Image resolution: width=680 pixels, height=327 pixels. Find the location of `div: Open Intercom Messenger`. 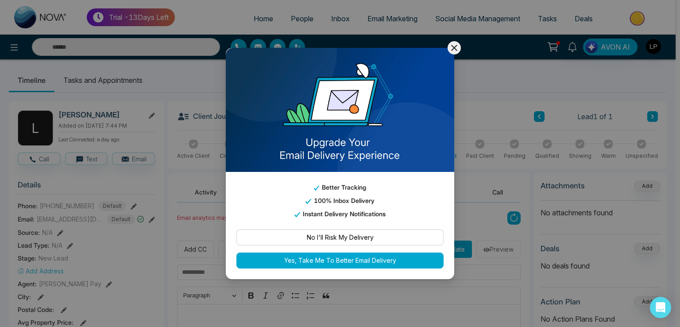

div: Open Intercom Messenger is located at coordinates (661, 307).